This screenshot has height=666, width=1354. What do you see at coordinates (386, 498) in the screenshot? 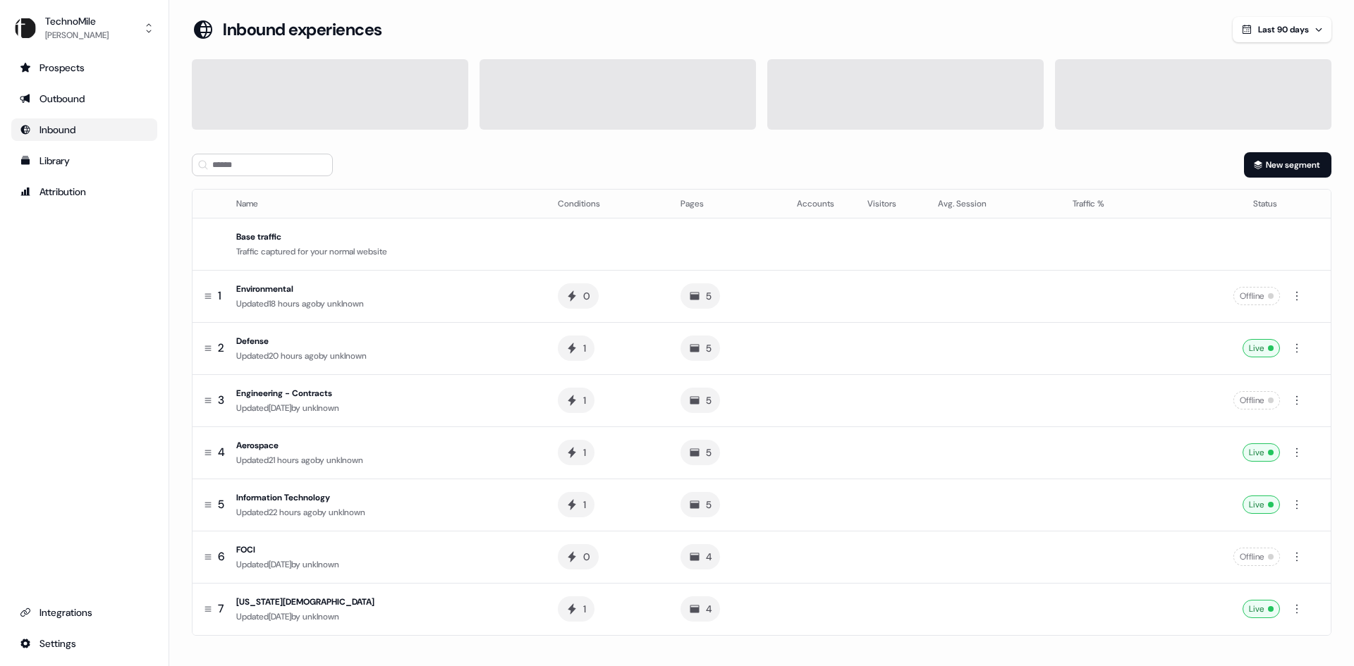
I see `div: Information Technology` at bounding box center [386, 498].